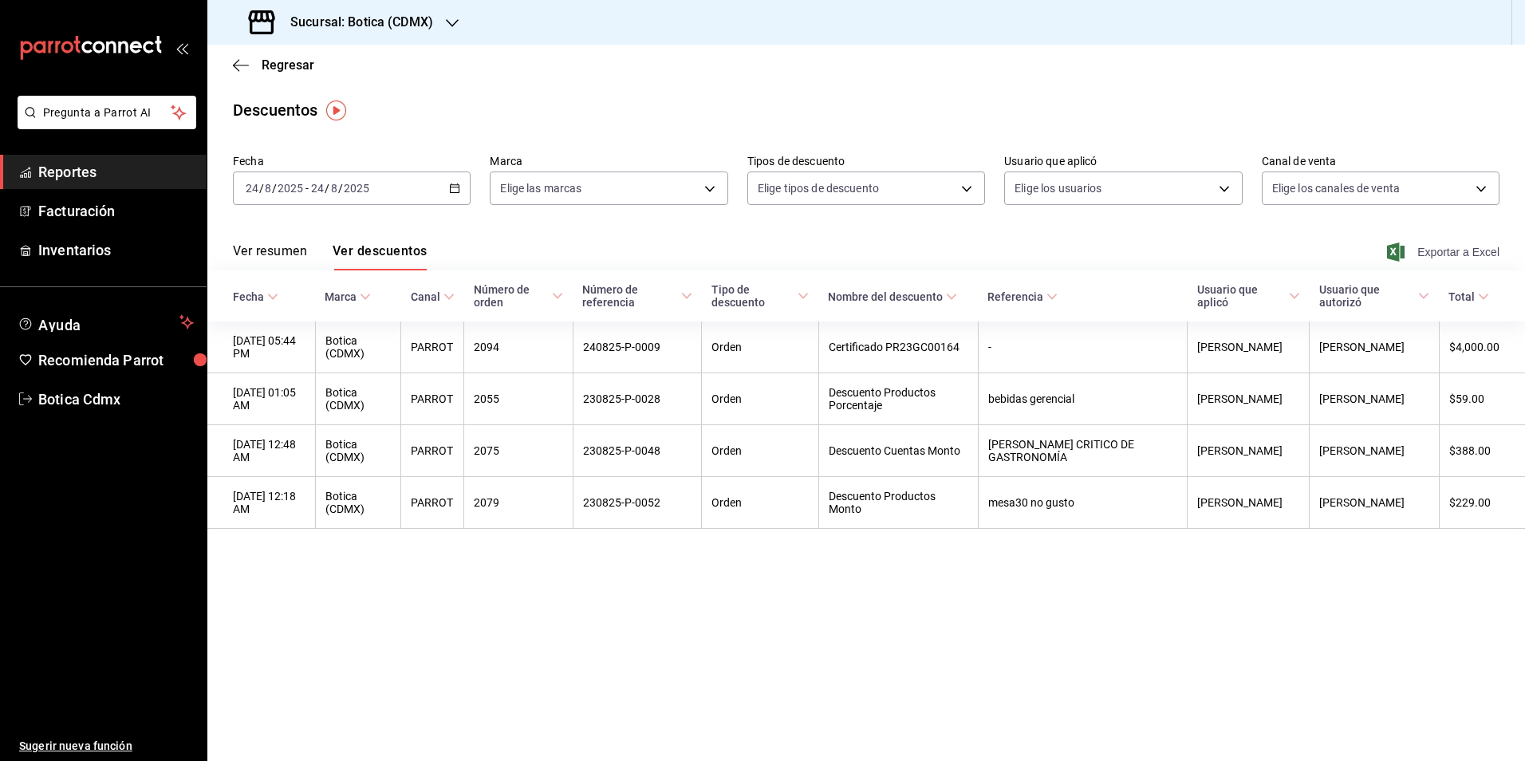 The image size is (1525, 761). I want to click on span: Pregunta a Parrot AI, so click(107, 112).